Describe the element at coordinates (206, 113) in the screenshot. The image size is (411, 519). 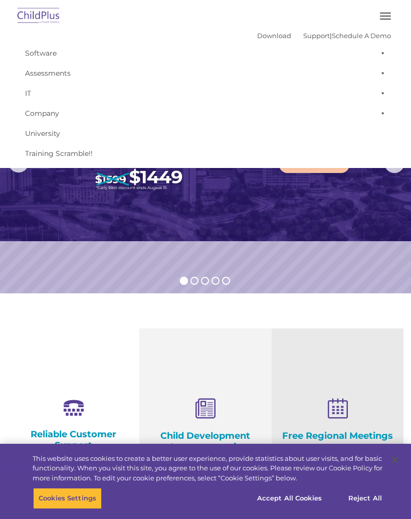
I see `a: Company` at that location.